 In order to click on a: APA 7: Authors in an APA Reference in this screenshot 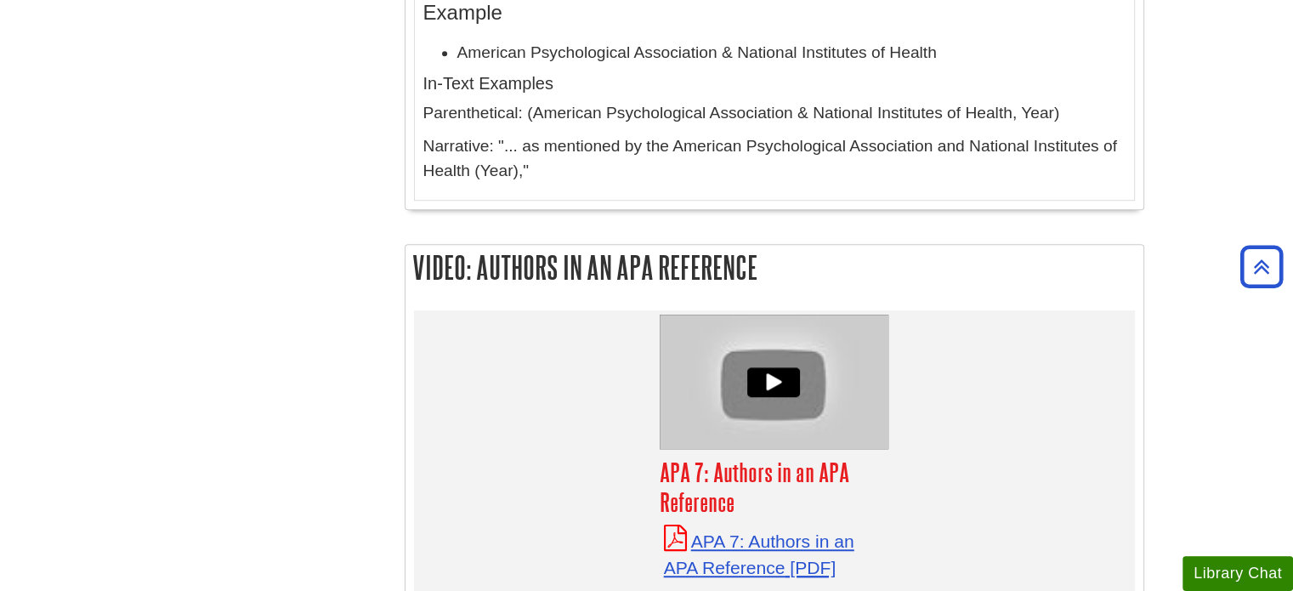, I will do `click(759, 554)`.